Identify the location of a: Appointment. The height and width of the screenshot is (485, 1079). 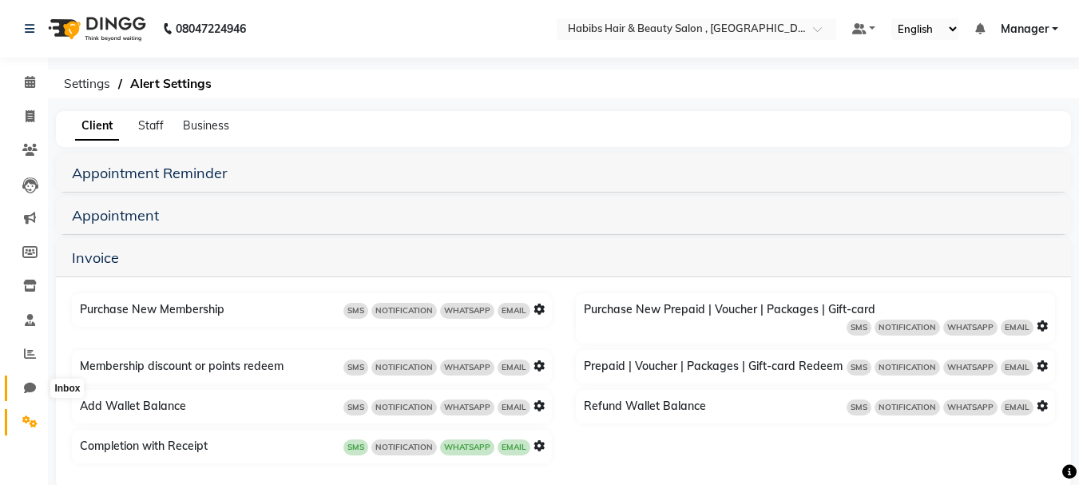
(115, 215).